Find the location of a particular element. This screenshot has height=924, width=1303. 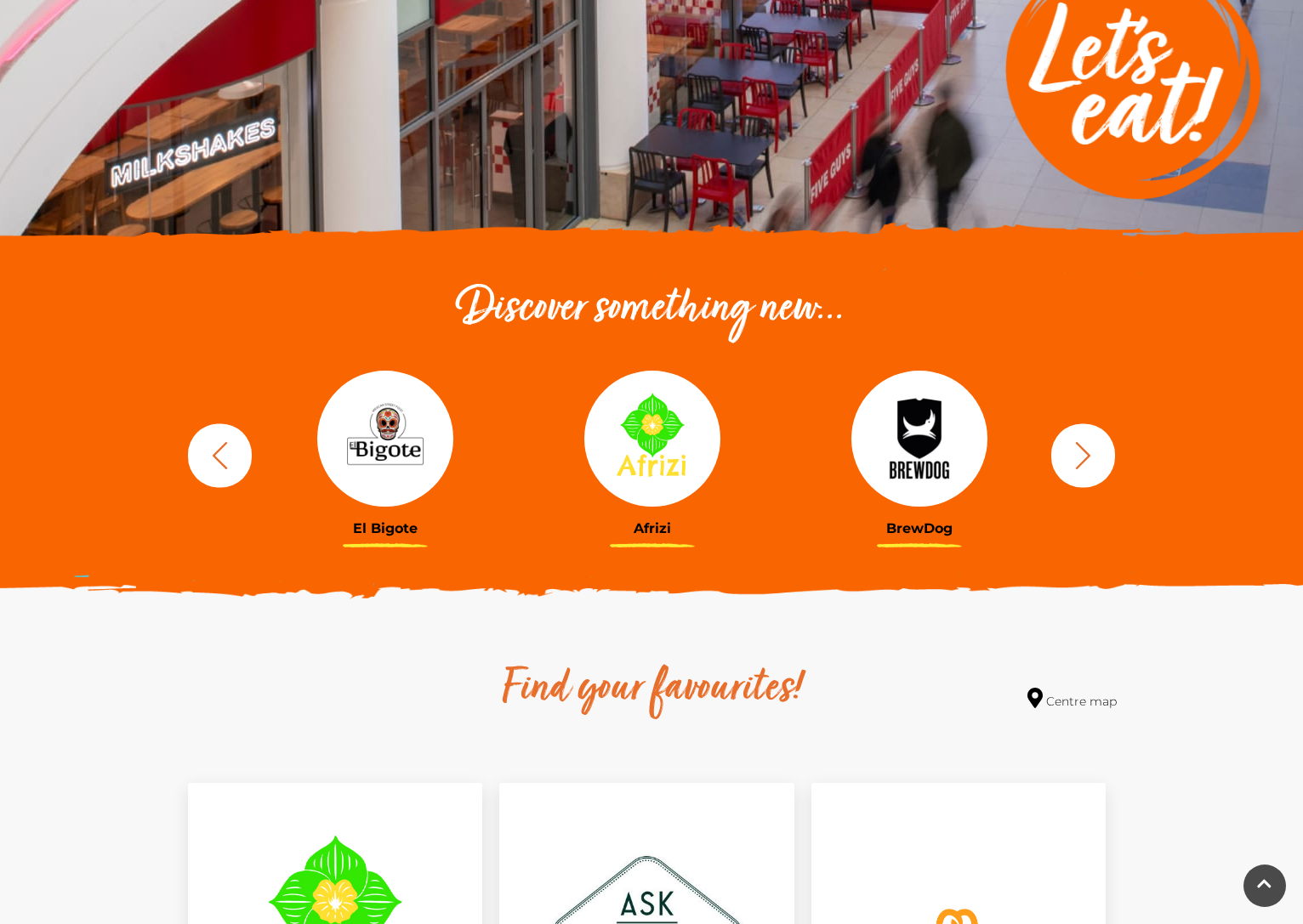

h2: Find your favourites! is located at coordinates (651, 689).